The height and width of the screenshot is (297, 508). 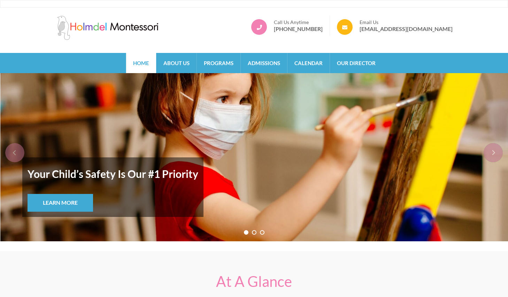 What do you see at coordinates (264, 63) in the screenshot?
I see `a: Admissions` at bounding box center [264, 63].